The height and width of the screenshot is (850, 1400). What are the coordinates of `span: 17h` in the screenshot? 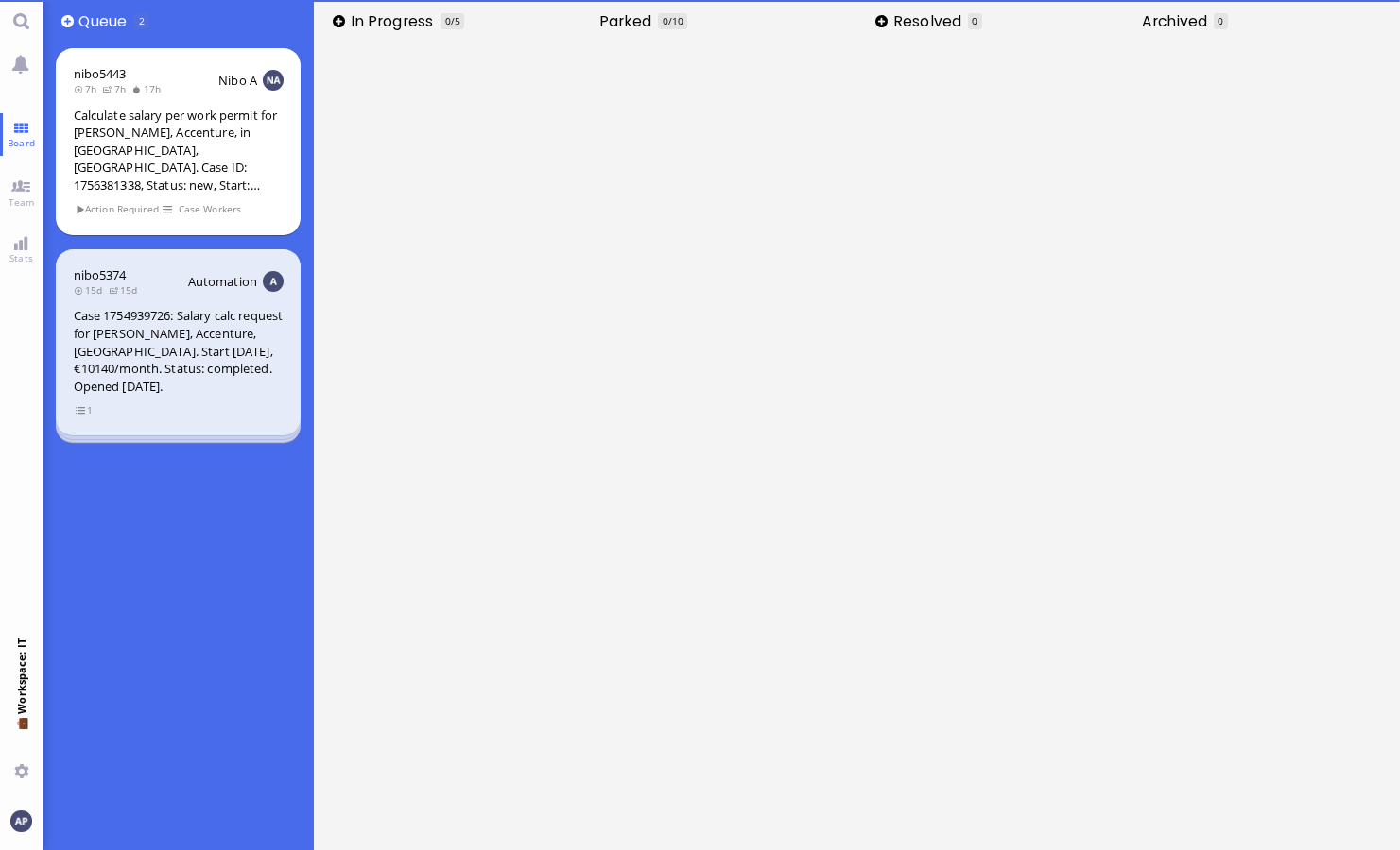 It's located at (148, 89).